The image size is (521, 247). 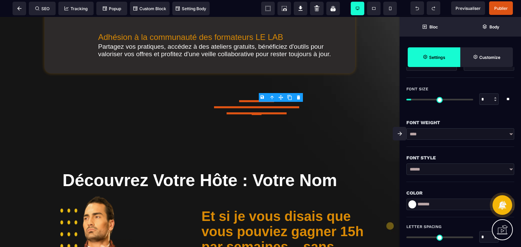 What do you see at coordinates (149, 8) in the screenshot?
I see `span: Custom Block` at bounding box center [149, 8].